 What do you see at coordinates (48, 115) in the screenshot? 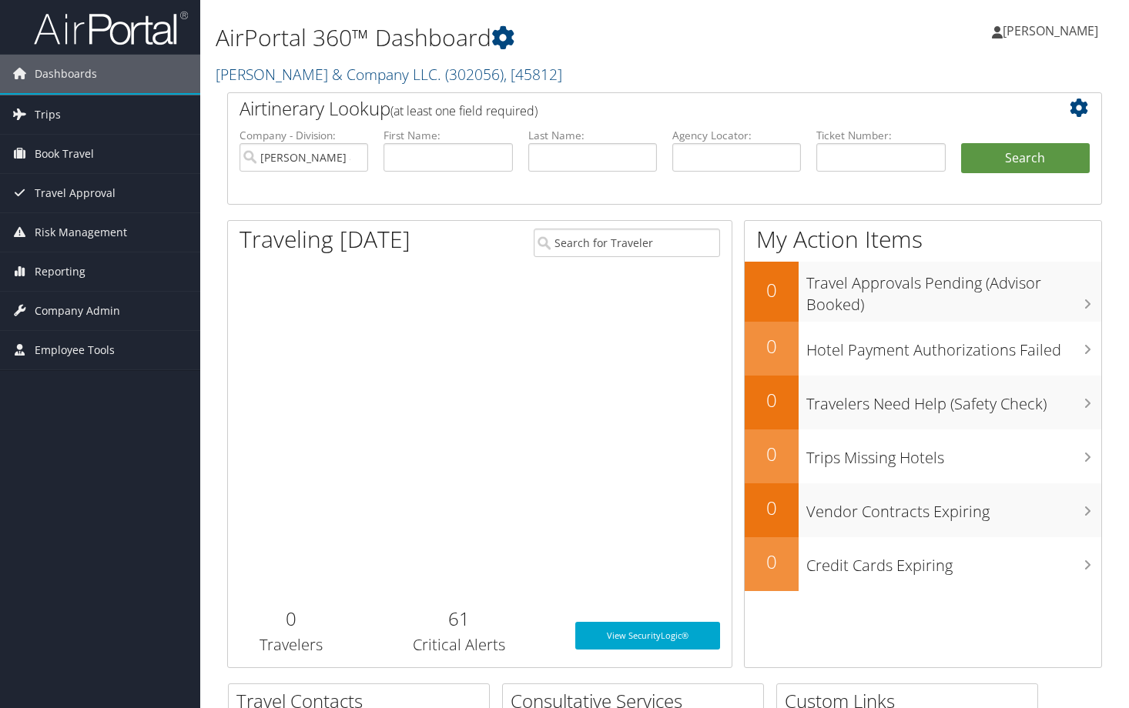
I see `span: Trips` at bounding box center [48, 115].